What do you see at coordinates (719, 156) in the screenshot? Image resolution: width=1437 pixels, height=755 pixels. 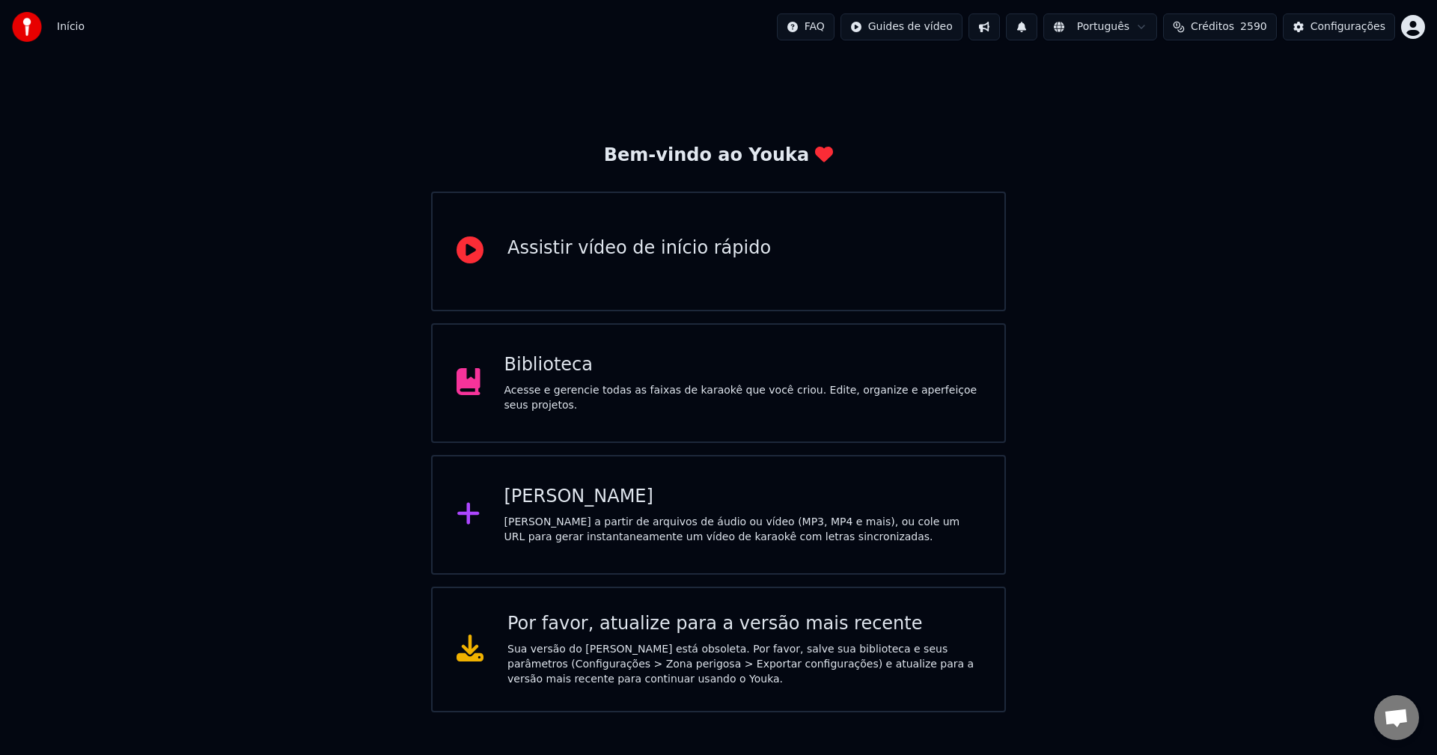 I see `div: Bem-vindo ao Youka` at bounding box center [719, 156].